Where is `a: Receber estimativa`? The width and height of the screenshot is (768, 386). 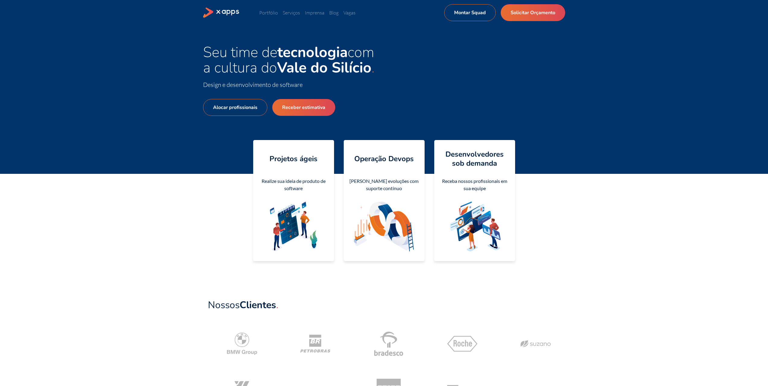 a: Receber estimativa is located at coordinates (303, 107).